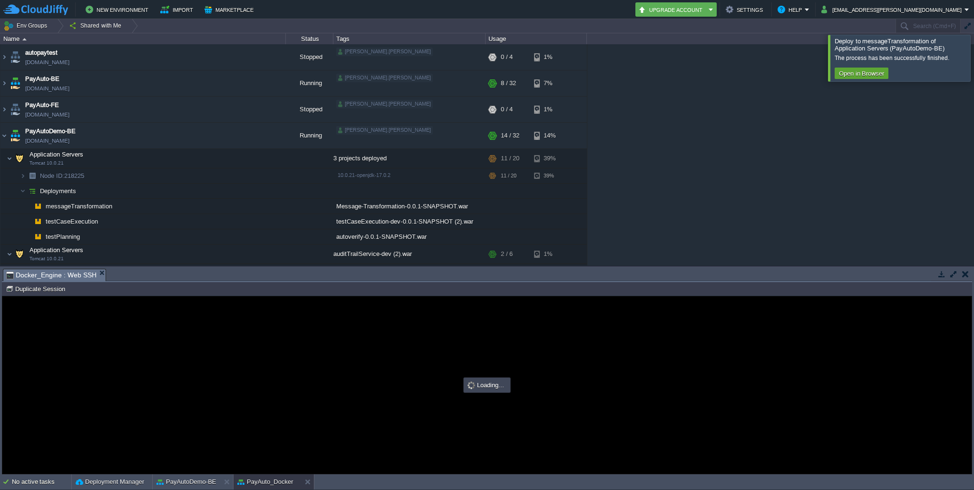  I want to click on button: Duplicate Session, so click(37, 289).